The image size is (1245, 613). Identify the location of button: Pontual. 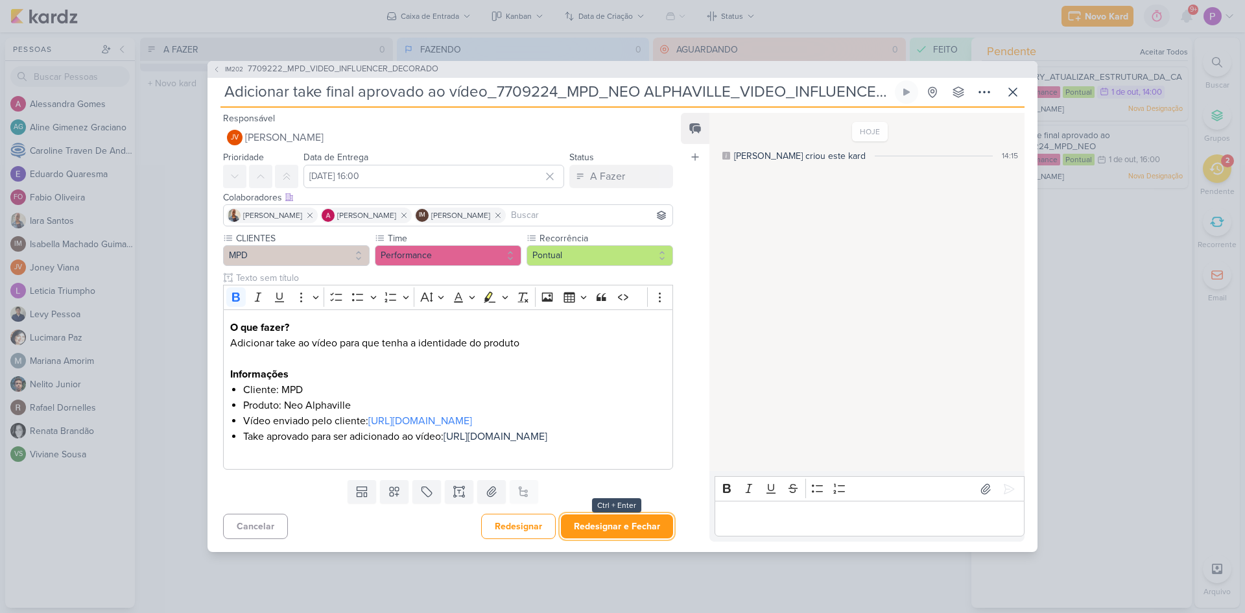
(600, 256).